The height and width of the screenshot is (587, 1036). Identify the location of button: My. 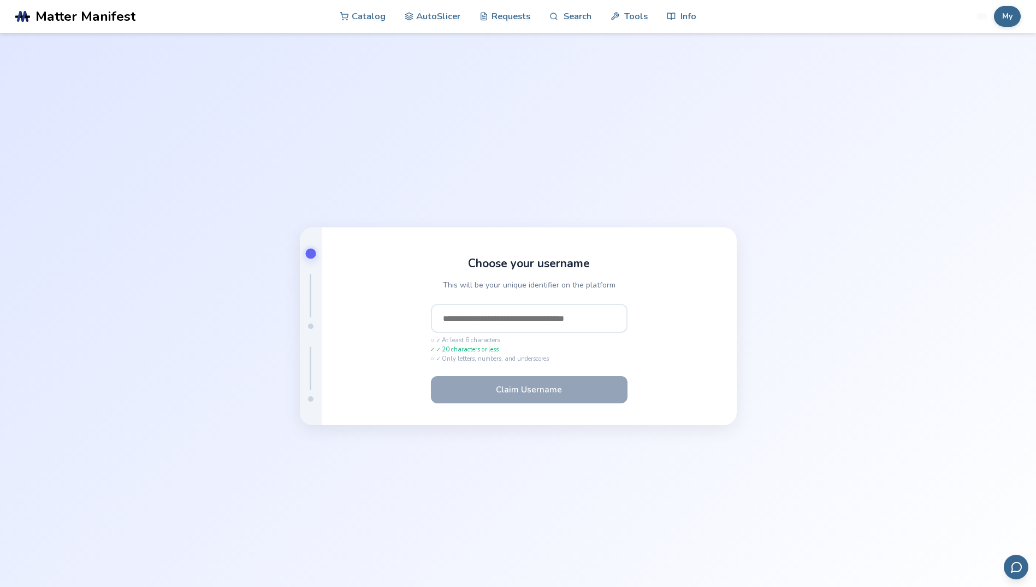
(1007, 16).